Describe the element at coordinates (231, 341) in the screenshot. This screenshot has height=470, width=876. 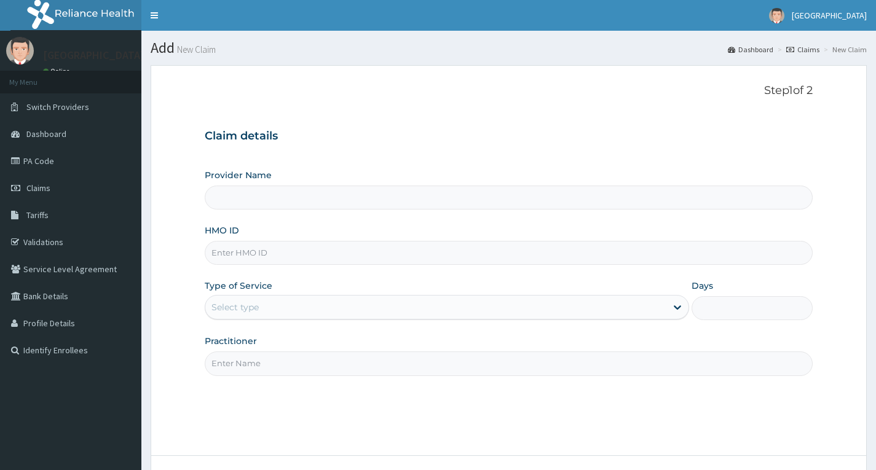
I see `label: Practitioner` at that location.